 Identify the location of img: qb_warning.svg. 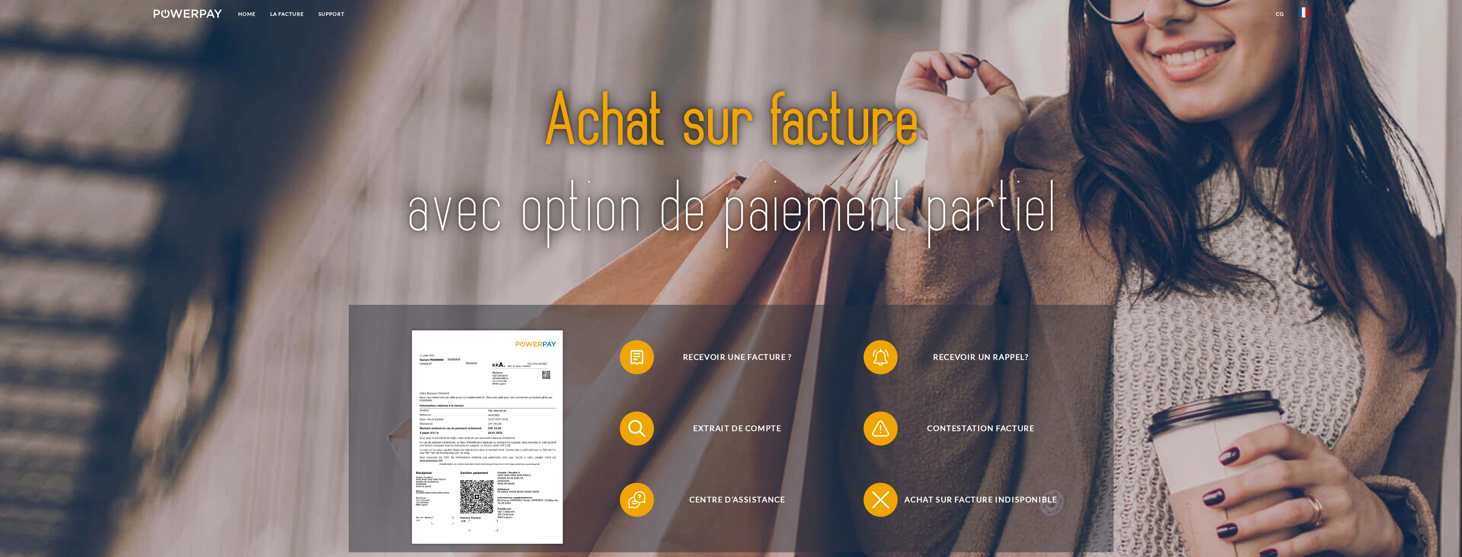
(880, 428).